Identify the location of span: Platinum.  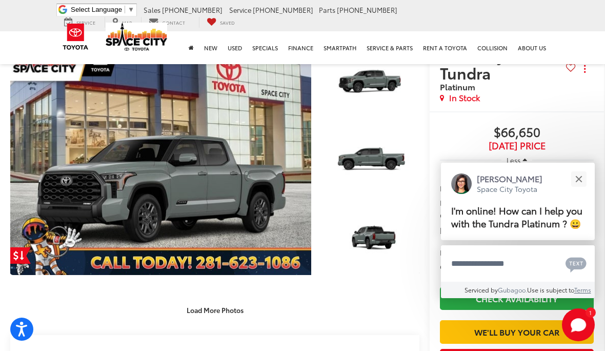
(457, 86).